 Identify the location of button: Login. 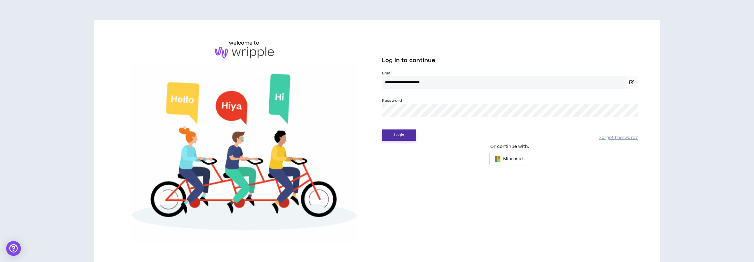
(399, 135).